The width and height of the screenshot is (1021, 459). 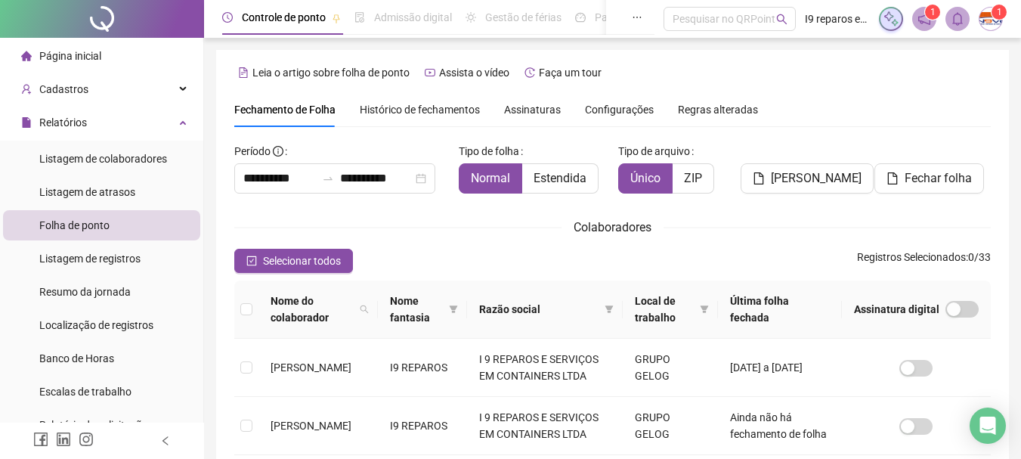 What do you see at coordinates (301, 261) in the screenshot?
I see `span: Selecionar todos` at bounding box center [301, 261].